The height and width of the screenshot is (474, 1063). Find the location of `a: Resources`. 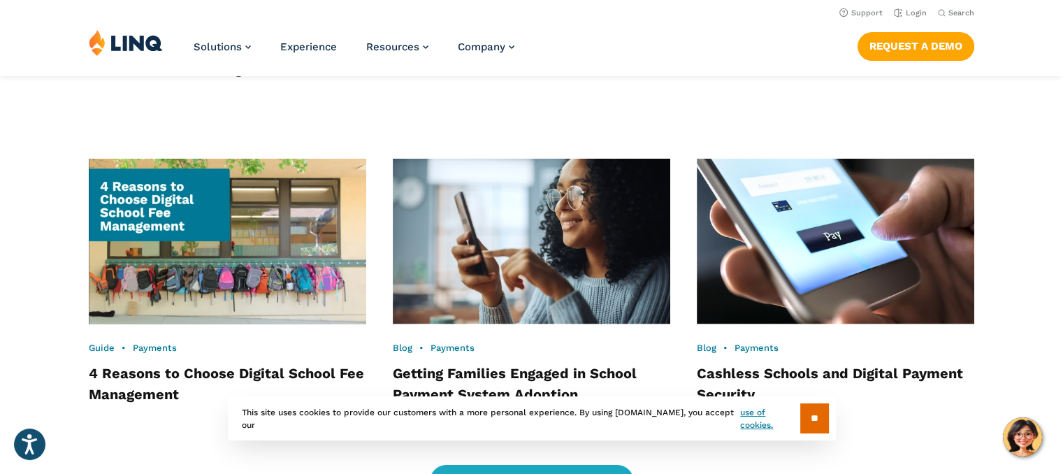

a: Resources is located at coordinates (397, 47).